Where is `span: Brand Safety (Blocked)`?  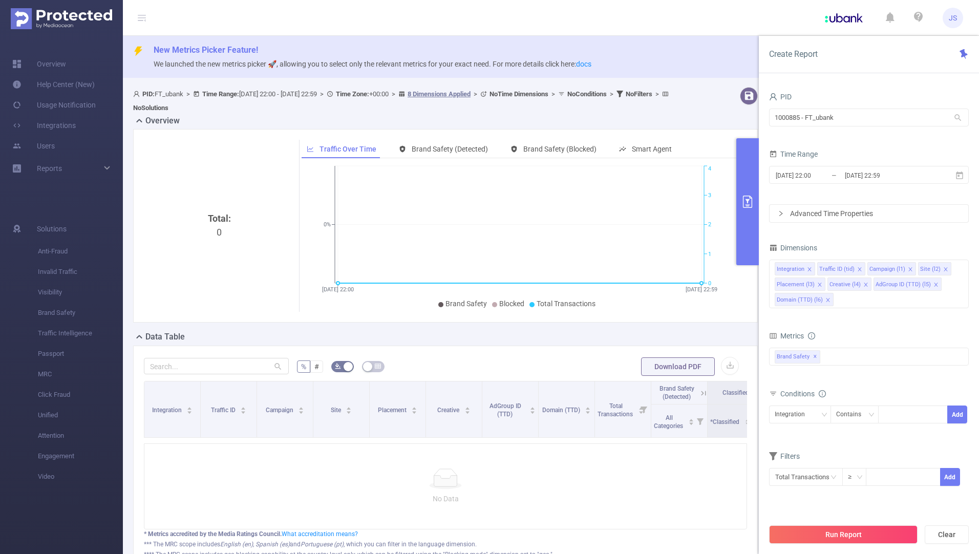 span: Brand Safety (Blocked) is located at coordinates (560, 149).